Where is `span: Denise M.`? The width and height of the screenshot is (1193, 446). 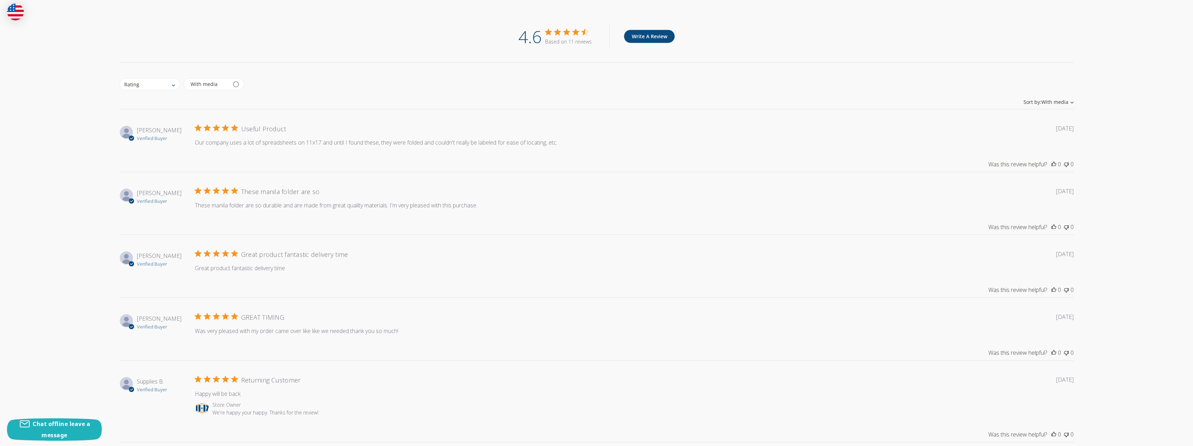 span: Denise M. is located at coordinates (159, 130).